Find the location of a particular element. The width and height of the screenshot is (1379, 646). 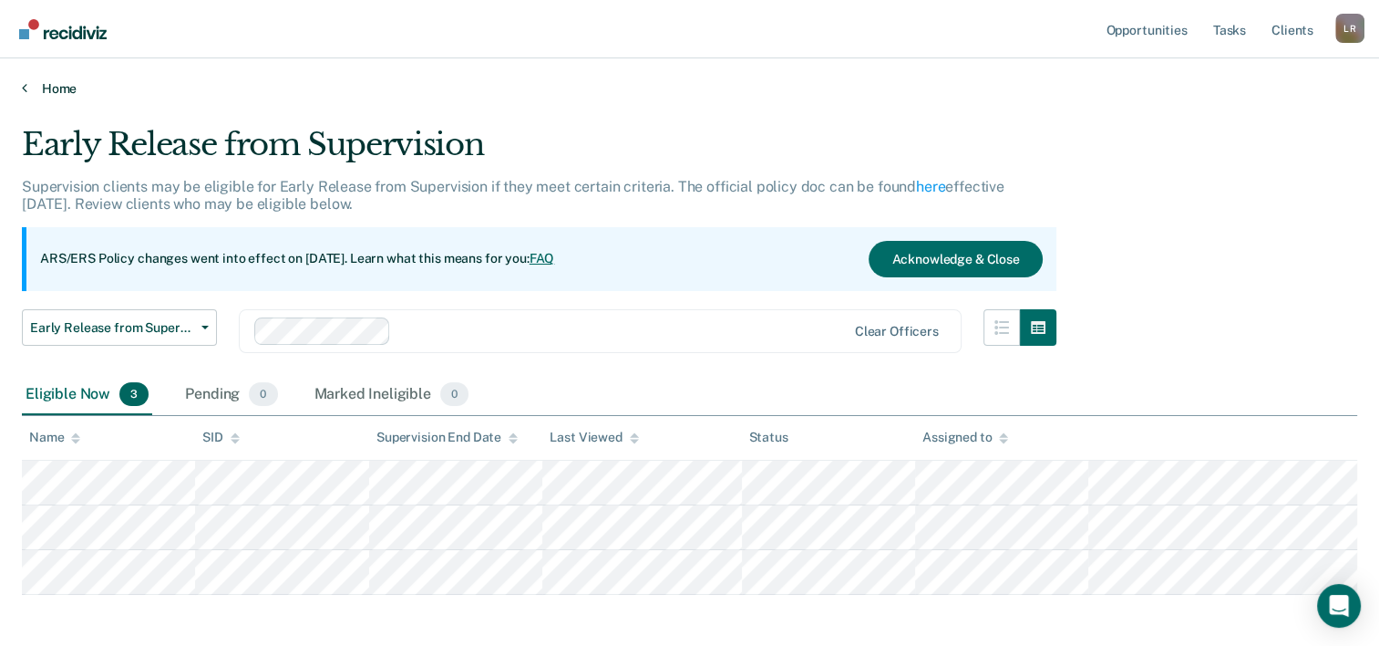

div: Pending0 is located at coordinates (231, 395).